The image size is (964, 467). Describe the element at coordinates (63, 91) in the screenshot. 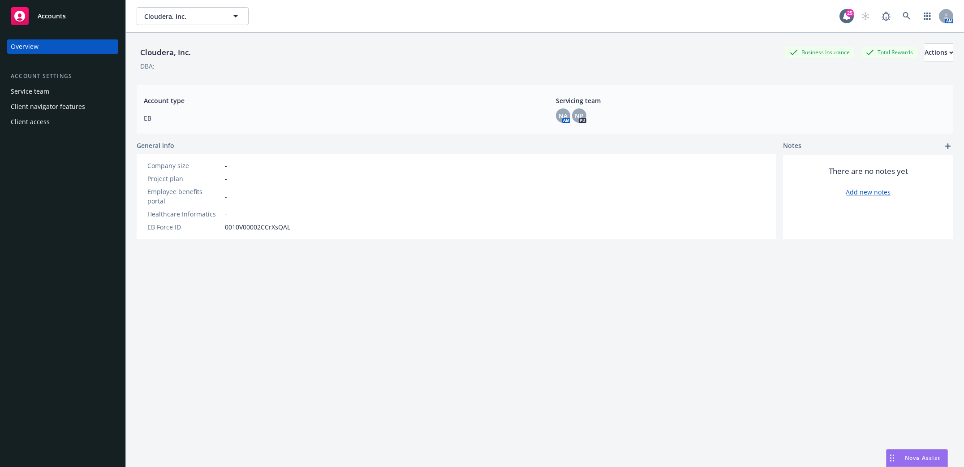

I see `a: Service team` at that location.